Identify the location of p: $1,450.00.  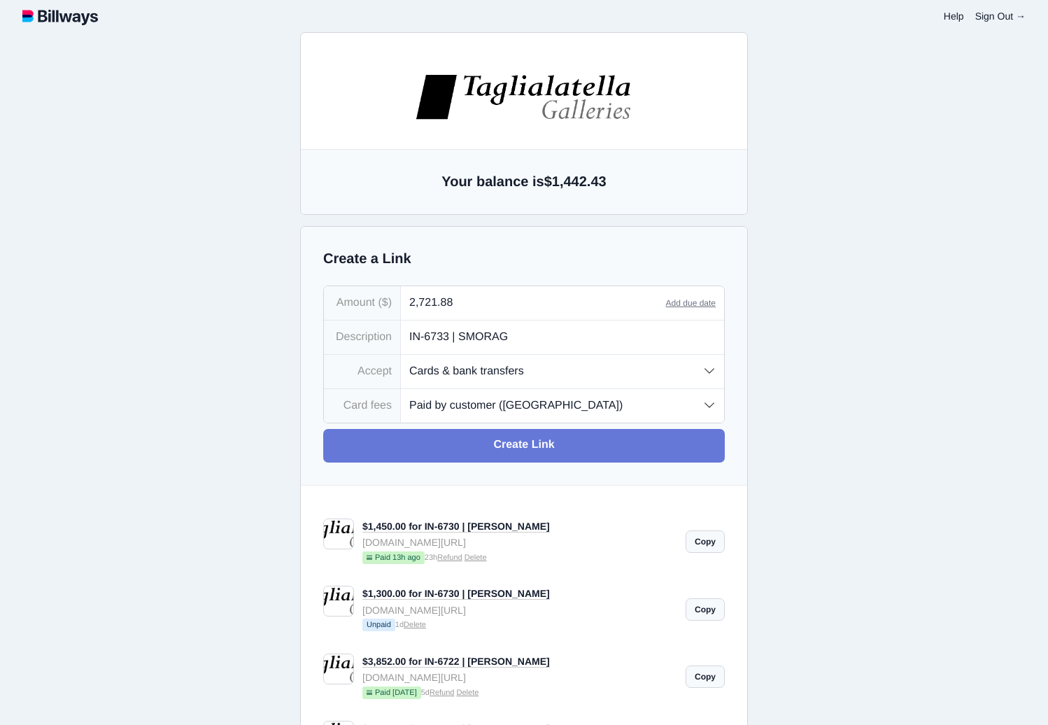
(400, 249).